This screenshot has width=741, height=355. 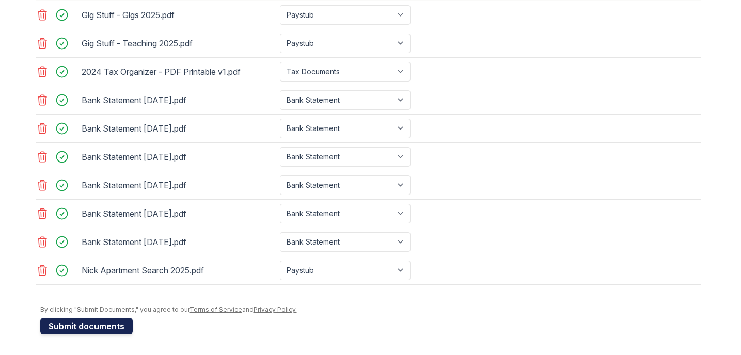 What do you see at coordinates (179, 43) in the screenshot?
I see `div: Gig Stuff - Teaching 2025.pdf` at bounding box center [179, 43].